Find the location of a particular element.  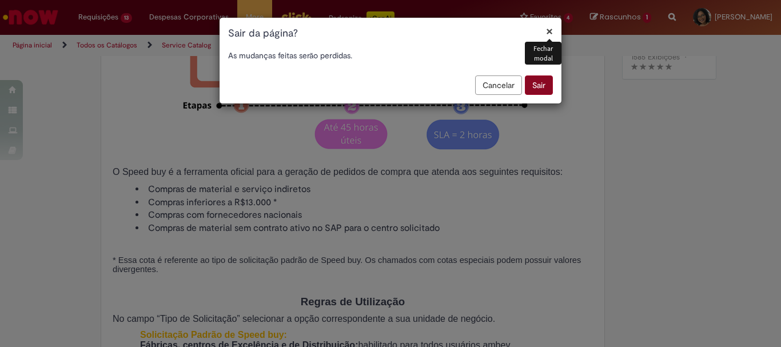

button: Fechar modal is located at coordinates (549, 31).